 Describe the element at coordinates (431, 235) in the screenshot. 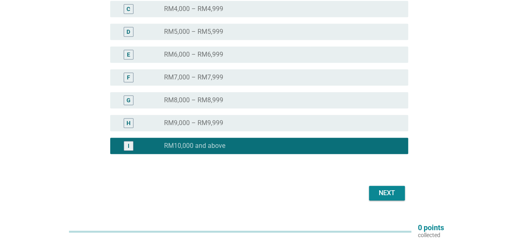

I see `p: collected` at that location.